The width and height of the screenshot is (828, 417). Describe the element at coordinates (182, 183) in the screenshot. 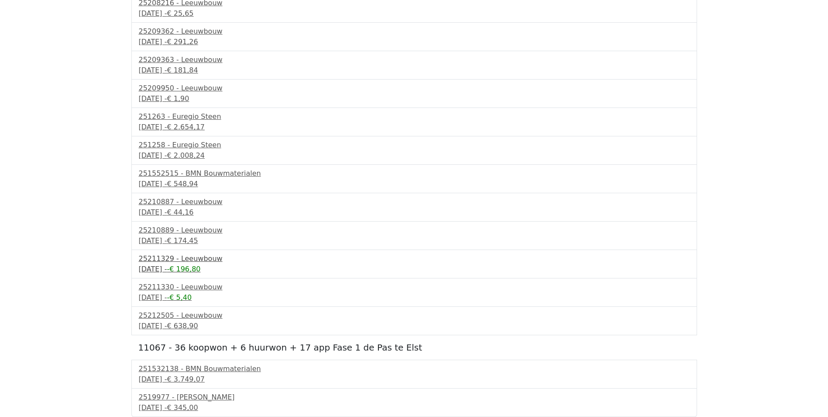

I see `span: € 548,94` at that location.